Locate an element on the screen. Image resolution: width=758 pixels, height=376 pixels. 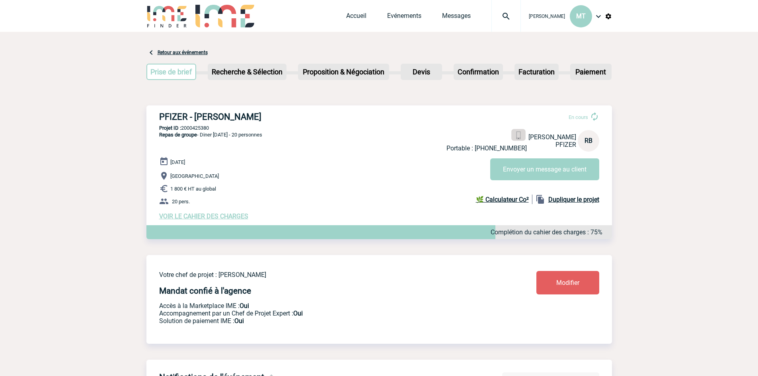
img: IME-Finder is located at coordinates (167, 16).